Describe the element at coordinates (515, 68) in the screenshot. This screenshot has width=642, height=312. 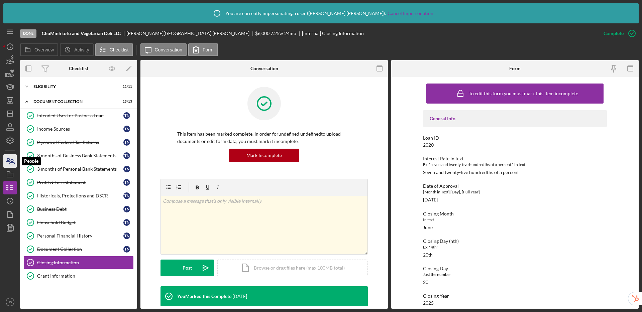
I see `div: Form` at that location.